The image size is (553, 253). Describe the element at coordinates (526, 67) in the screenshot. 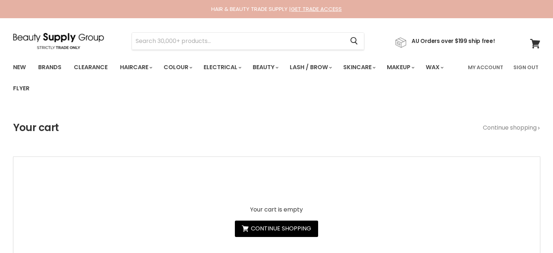

I see `a: Sign Out` at that location.